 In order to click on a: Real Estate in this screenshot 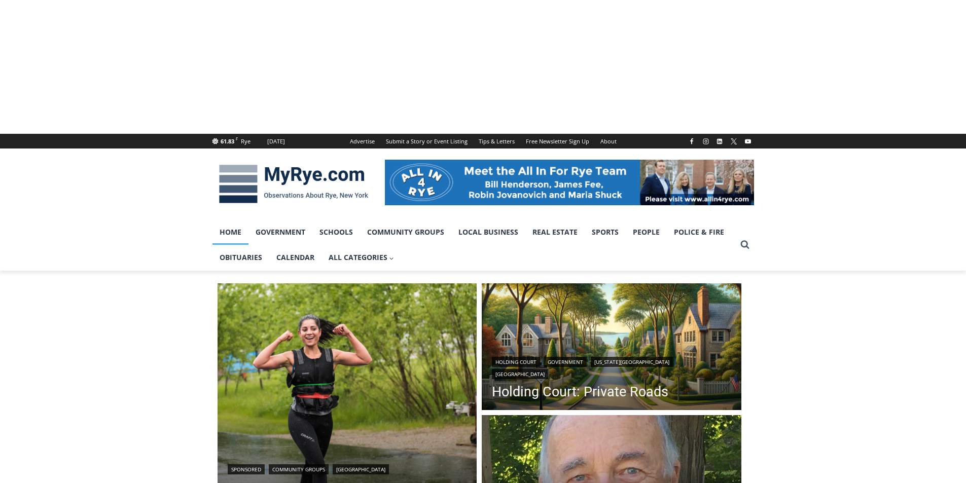, I will do `click(555, 232)`.